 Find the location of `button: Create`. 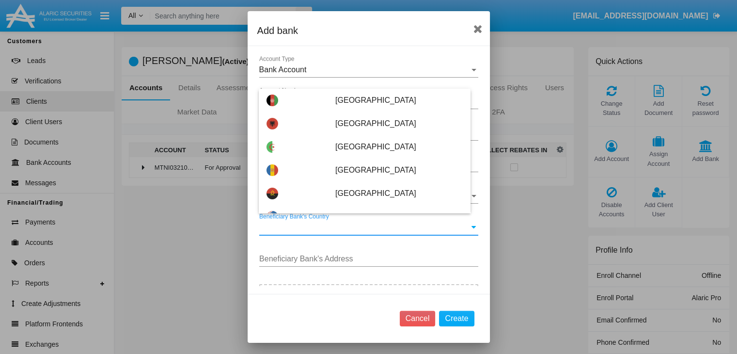

button: Create is located at coordinates (456, 318).